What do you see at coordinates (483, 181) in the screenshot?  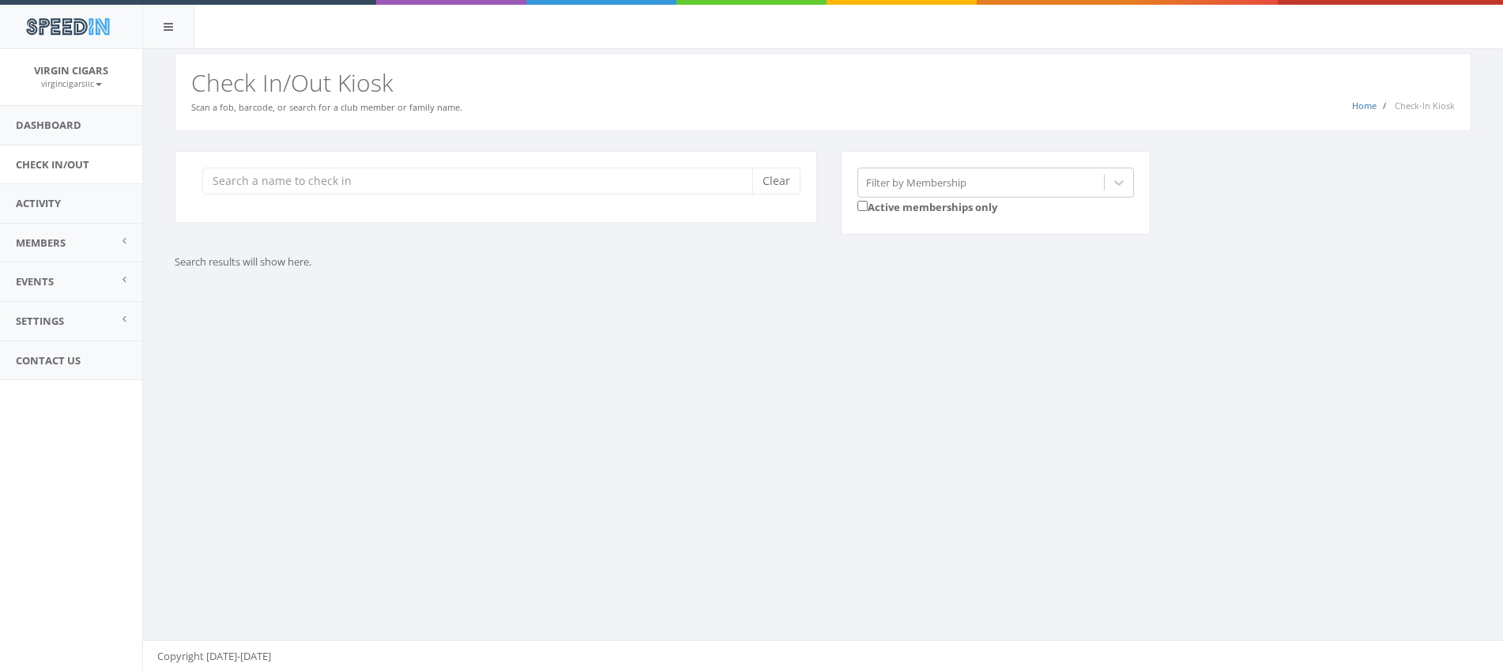 I see `input: Search a name to check in` at bounding box center [483, 181].